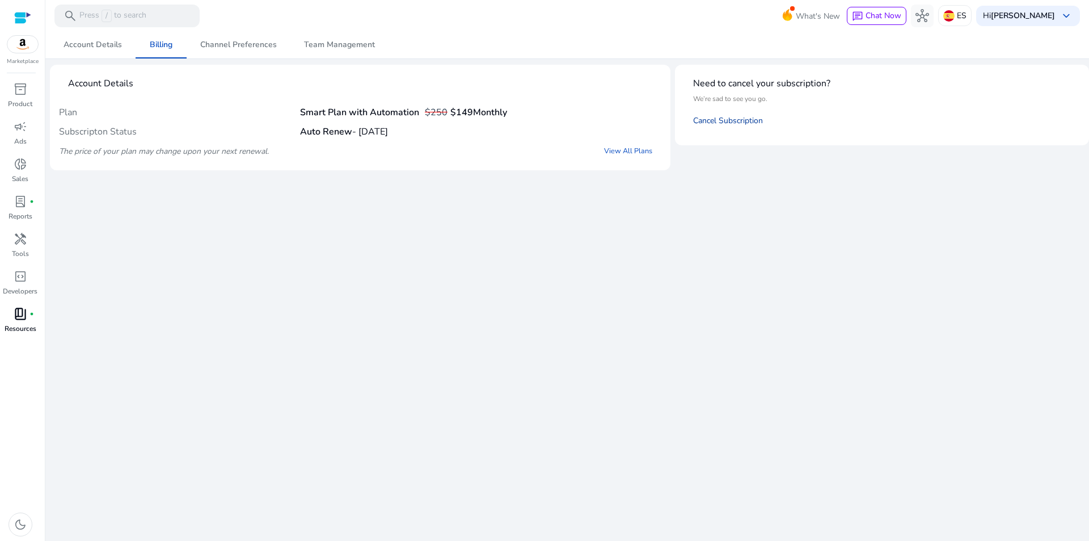 This screenshot has height=541, width=1089. What do you see at coordinates (360, 112) in the screenshot?
I see `b: Smart Plan with Automation` at bounding box center [360, 112].